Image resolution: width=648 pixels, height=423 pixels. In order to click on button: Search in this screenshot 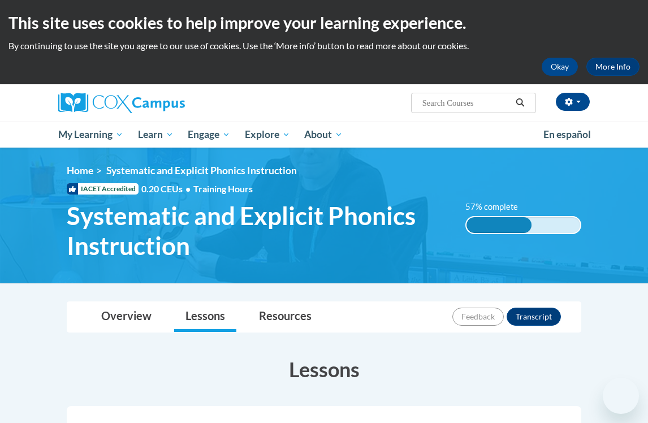, I will do `click(520, 103)`.